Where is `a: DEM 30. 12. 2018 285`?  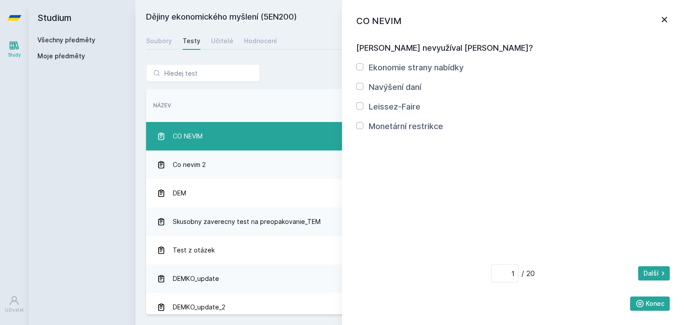 a: DEM 30. 12. 2018 285 is located at coordinates (409, 193).